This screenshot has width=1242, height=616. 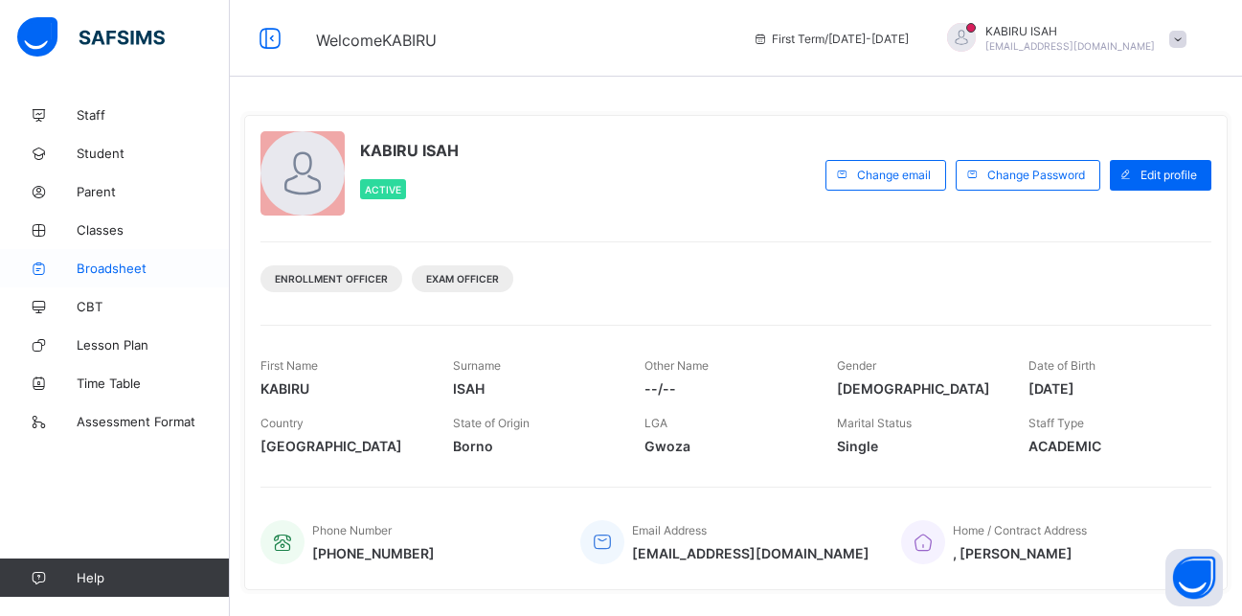 What do you see at coordinates (153, 191) in the screenshot?
I see `span: Parent` at bounding box center [153, 191].